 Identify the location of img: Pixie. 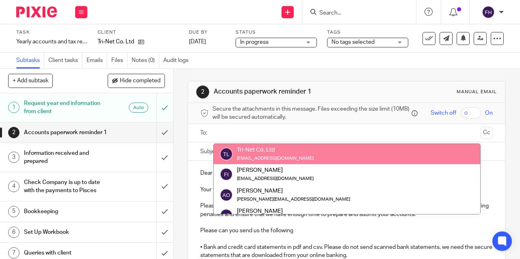
(37, 12).